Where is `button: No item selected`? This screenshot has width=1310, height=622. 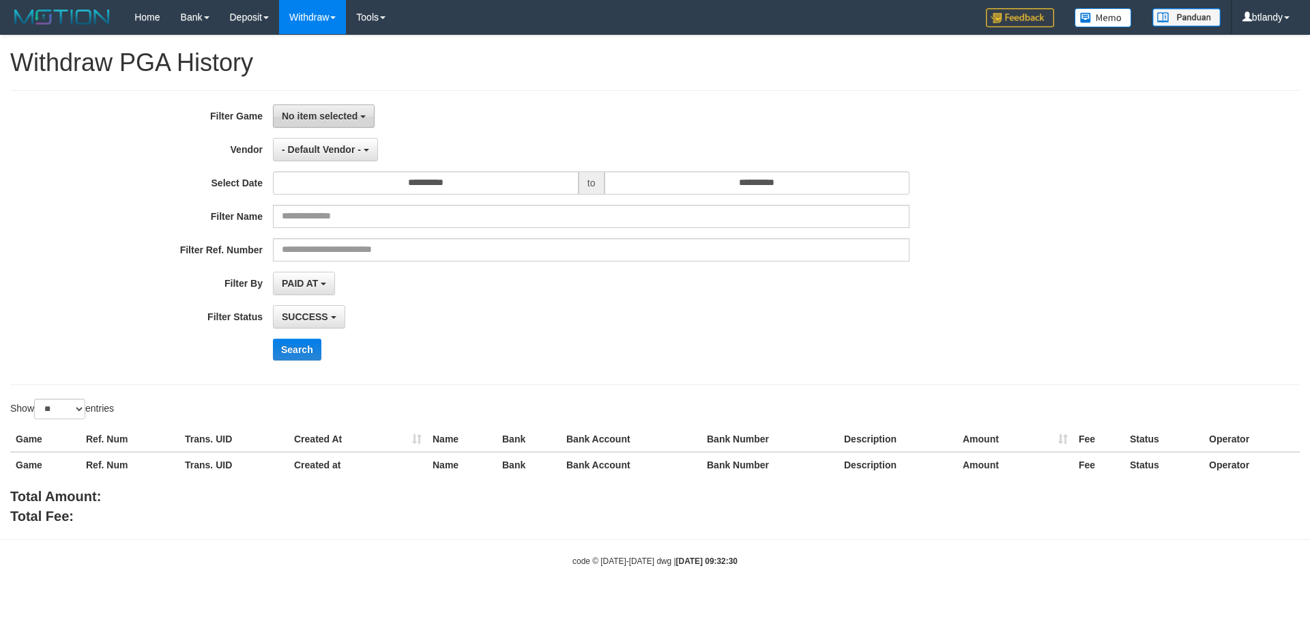
button: No item selected is located at coordinates (323, 116).